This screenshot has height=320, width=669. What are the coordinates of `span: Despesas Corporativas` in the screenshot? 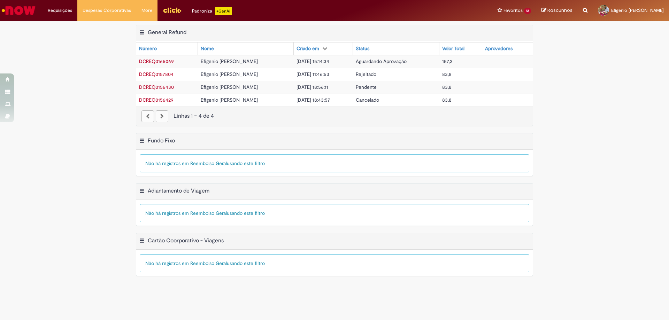 It's located at (107, 10).